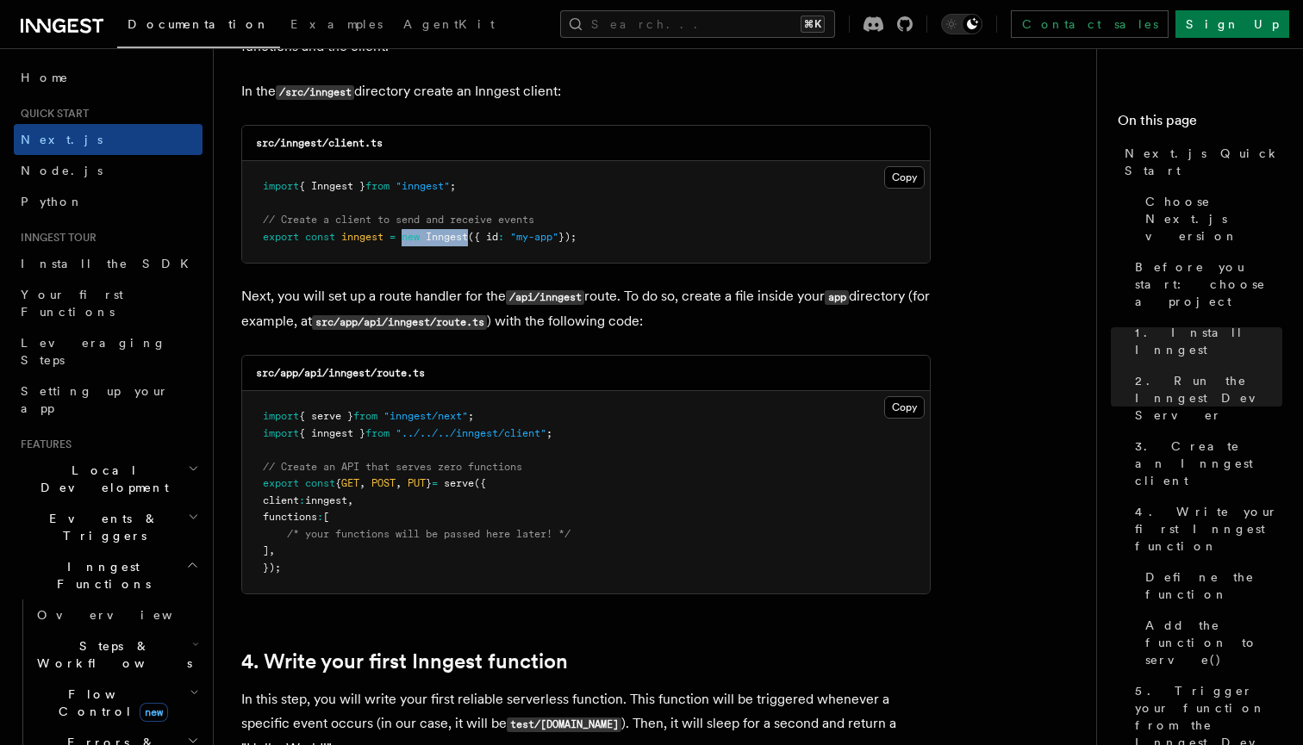 The width and height of the screenshot is (1303, 745). I want to click on span: Before you start: choose a project, so click(1208, 284).